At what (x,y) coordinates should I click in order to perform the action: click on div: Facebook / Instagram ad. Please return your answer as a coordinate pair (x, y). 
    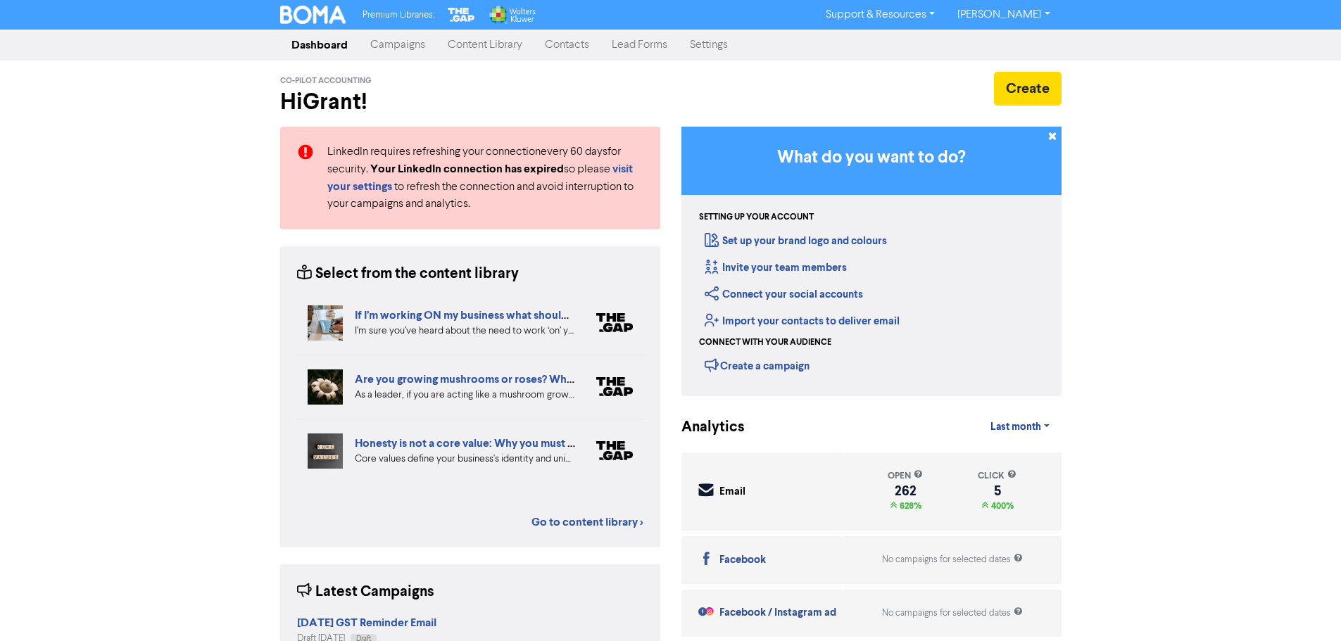
    Looking at the image, I should click on (778, 613).